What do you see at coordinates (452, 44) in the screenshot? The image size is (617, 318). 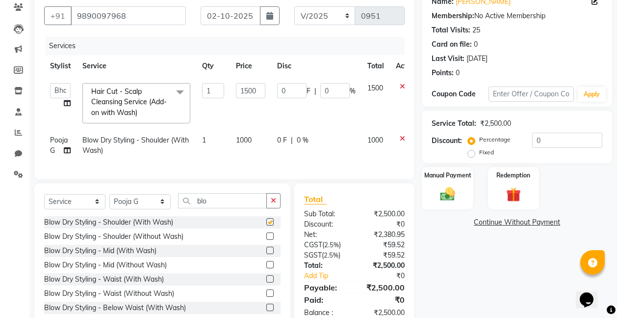 I see `div: Card on file:` at bounding box center [452, 44].